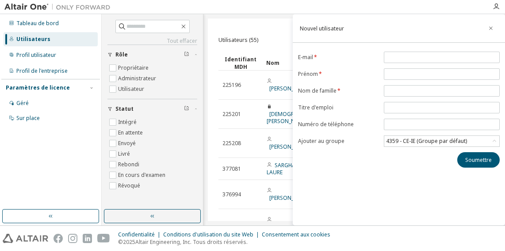 The width and height of the screenshot is (505, 251). Describe the element at coordinates (23, 103) in the screenshot. I see `font: Géré` at that location.